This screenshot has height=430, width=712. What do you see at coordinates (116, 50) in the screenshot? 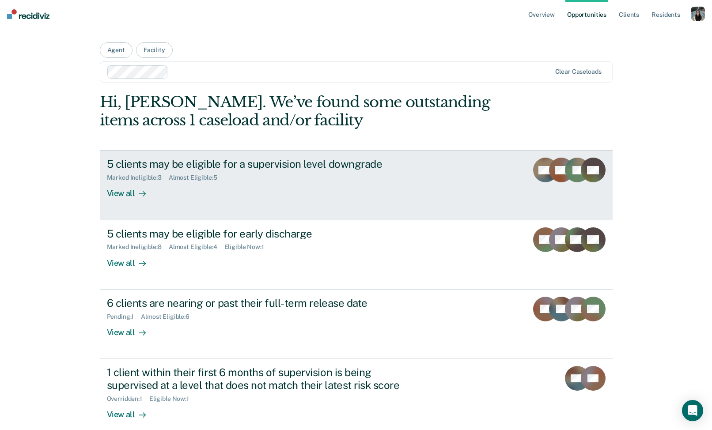
I see `button: Agent` at bounding box center [116, 50].